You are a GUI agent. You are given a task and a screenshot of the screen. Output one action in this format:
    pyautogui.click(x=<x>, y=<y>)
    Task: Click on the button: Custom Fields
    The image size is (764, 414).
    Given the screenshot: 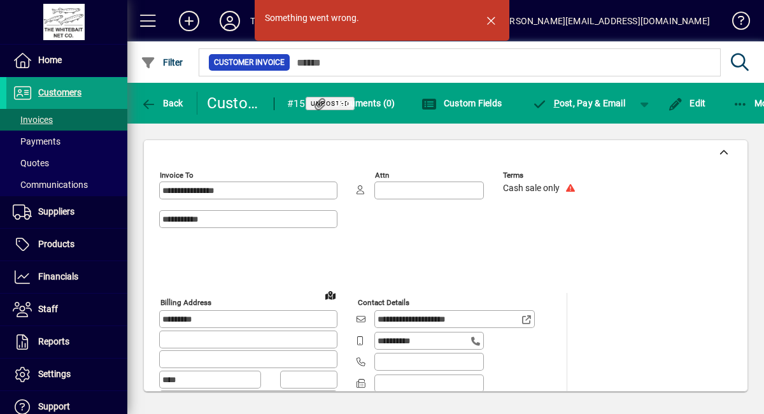 What is the action you would take?
    pyautogui.click(x=462, y=103)
    